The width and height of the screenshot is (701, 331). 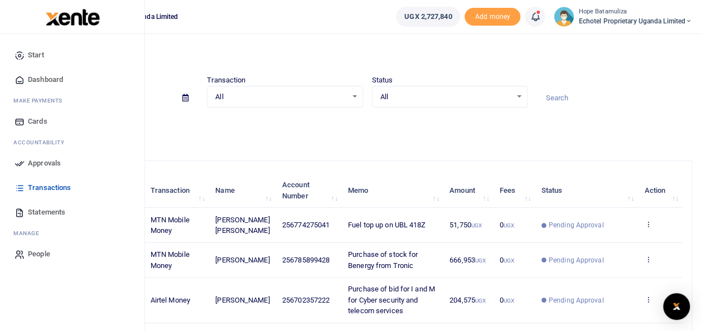 I want to click on a: Cards, so click(x=72, y=121).